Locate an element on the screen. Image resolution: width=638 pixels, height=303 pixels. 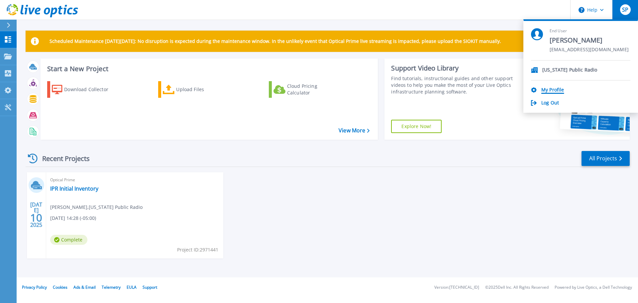
h3: Start a New Project is located at coordinates (208, 69).